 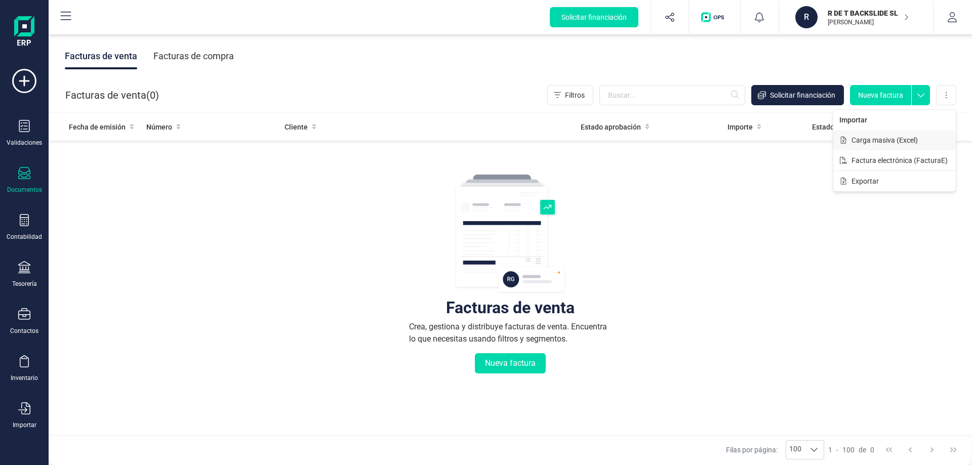 I want to click on div: Contabilidad, so click(x=24, y=237).